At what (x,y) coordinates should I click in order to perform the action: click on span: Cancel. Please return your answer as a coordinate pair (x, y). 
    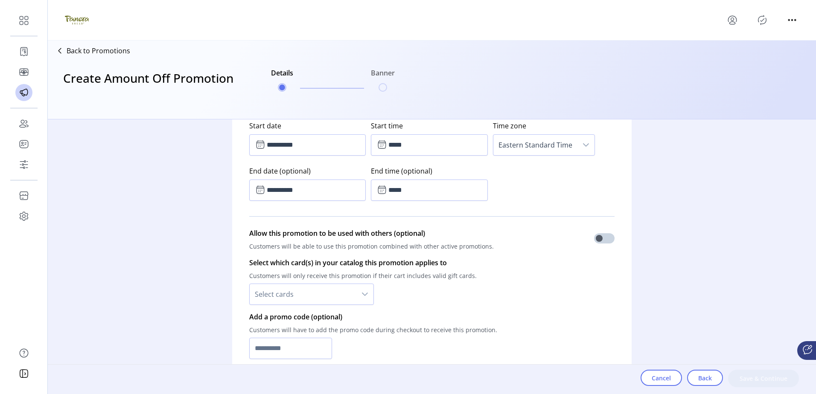
    Looking at the image, I should click on (661, 378).